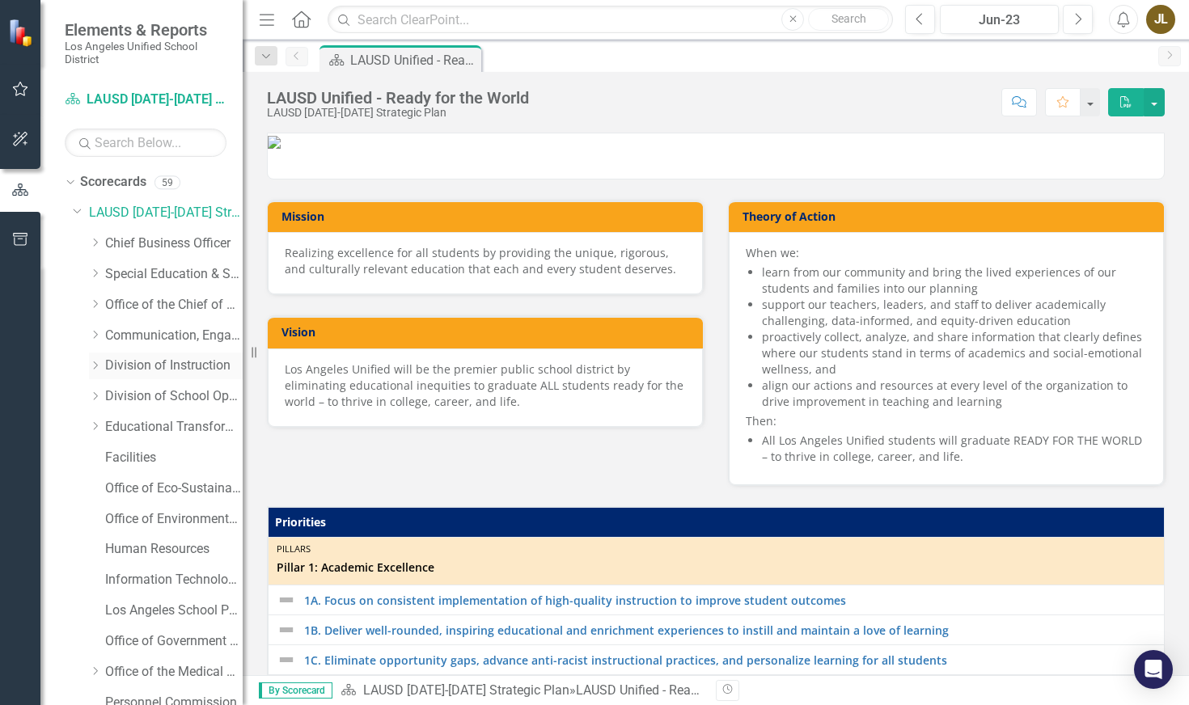  Describe the element at coordinates (174, 549) in the screenshot. I see `a: Human Resources` at that location.